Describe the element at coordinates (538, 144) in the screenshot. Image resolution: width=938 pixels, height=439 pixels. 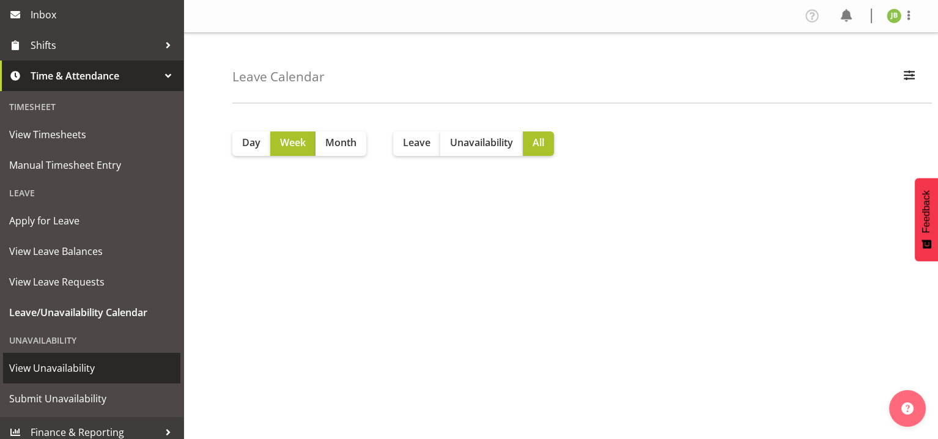
I see `button: All` at that location.